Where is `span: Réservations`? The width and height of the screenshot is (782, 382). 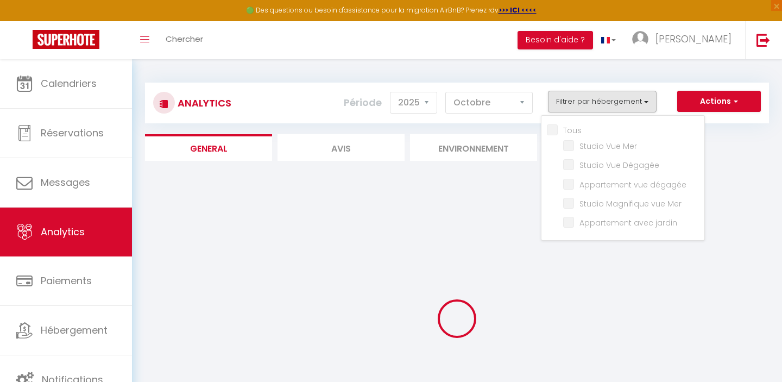
span: Réservations is located at coordinates (72, 133).